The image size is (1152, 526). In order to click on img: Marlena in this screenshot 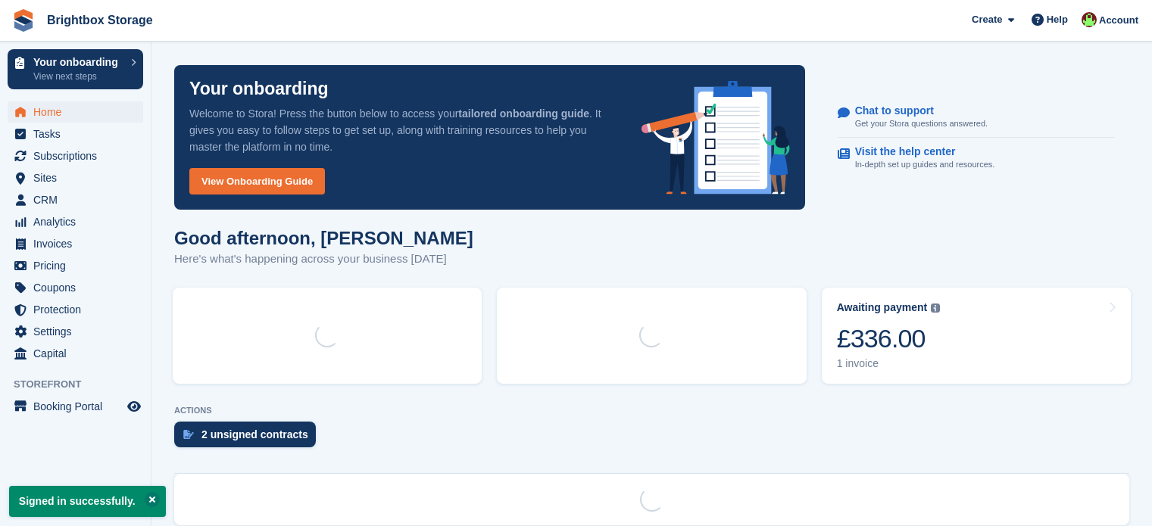, I will do `click(1089, 20)`.